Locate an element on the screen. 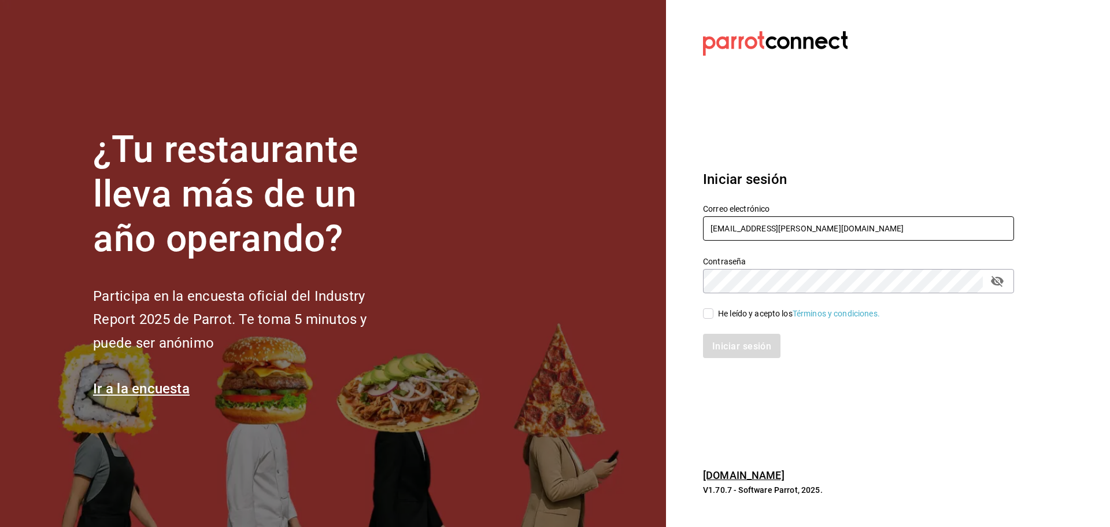 The height and width of the screenshot is (527, 1110). a: Ir a la encuesta is located at coordinates (141, 389).